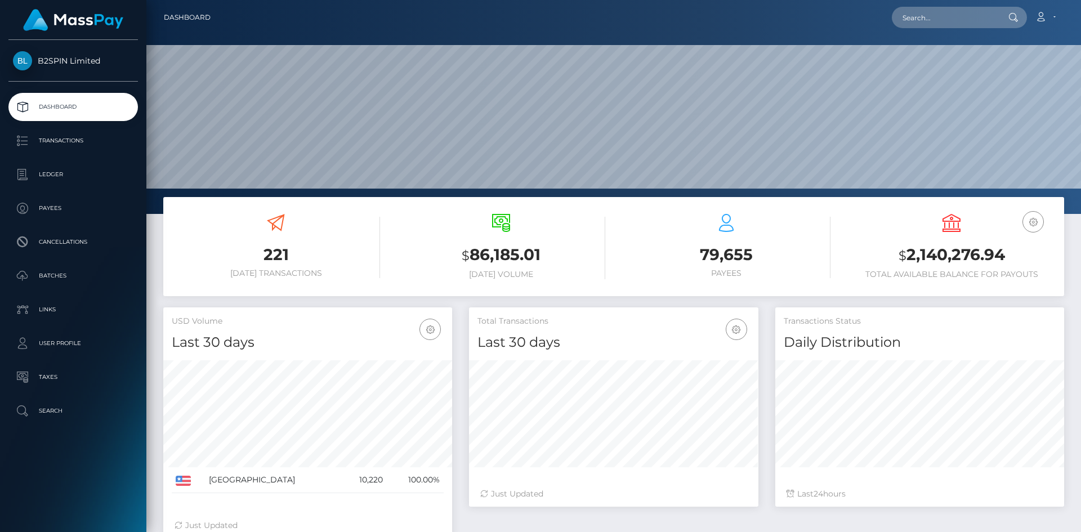  What do you see at coordinates (73, 276) in the screenshot?
I see `p: Batches` at bounding box center [73, 276].